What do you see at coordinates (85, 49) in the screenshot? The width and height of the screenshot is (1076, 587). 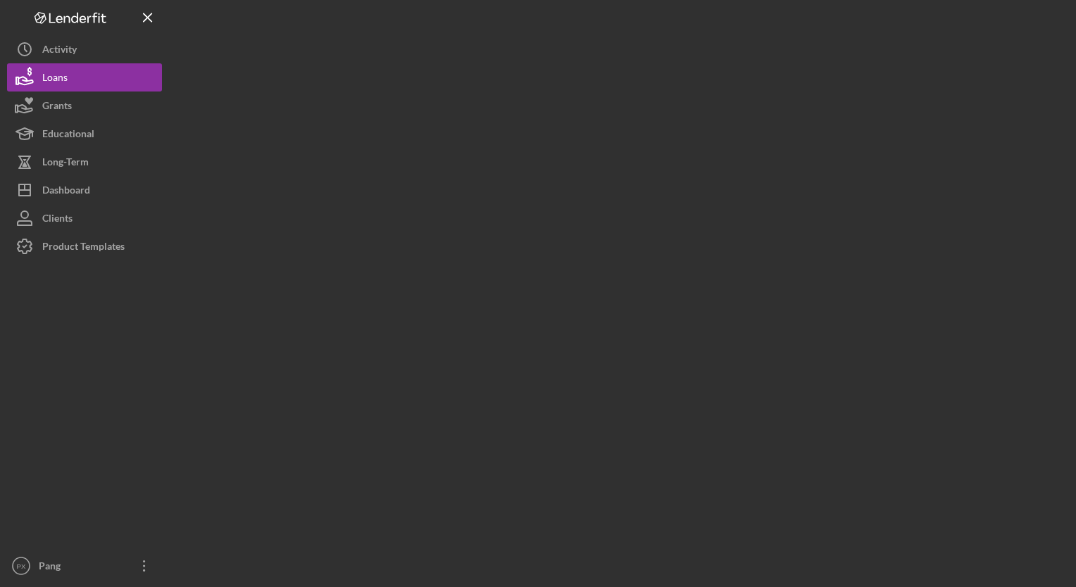 I see `a: Activity` at bounding box center [85, 49].